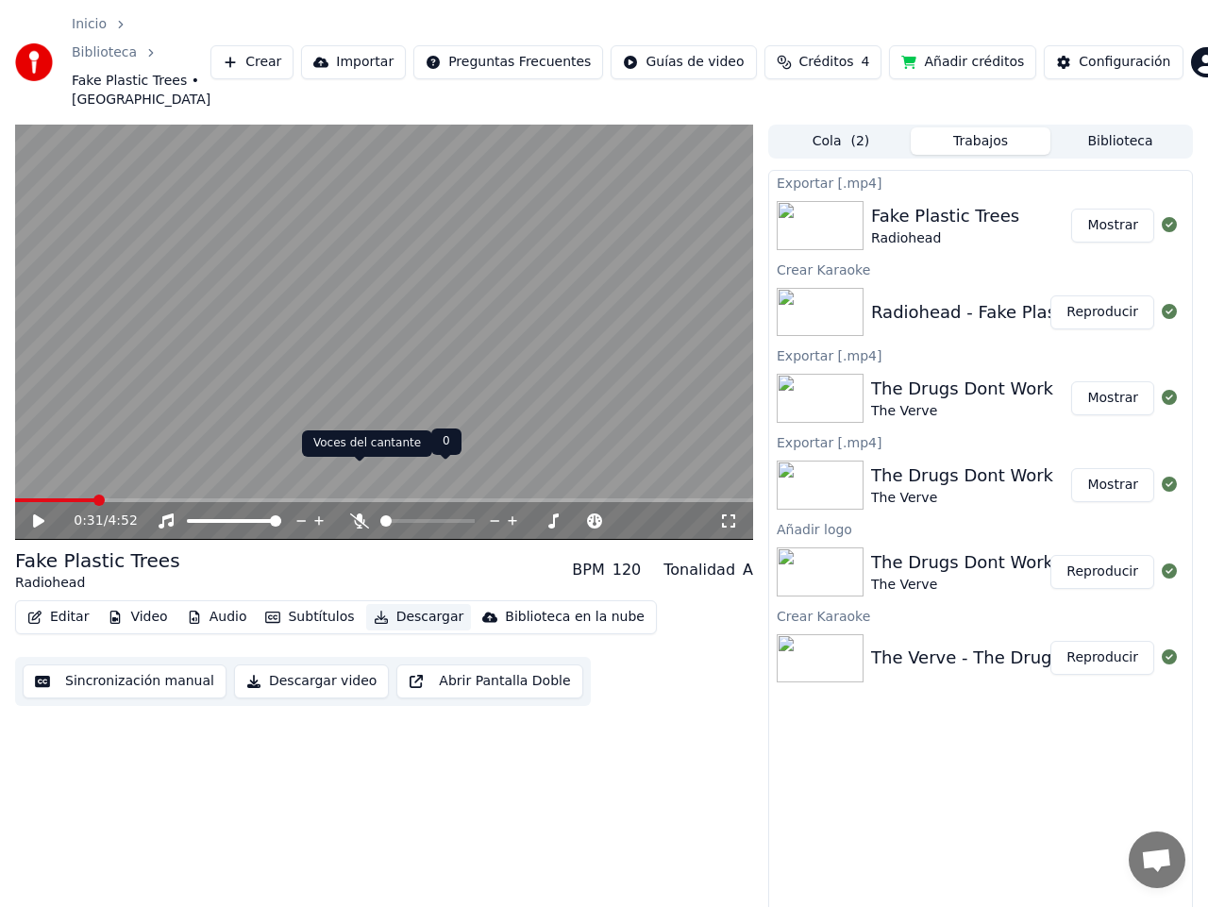  I want to click on button: Descargar video, so click(311, 681).